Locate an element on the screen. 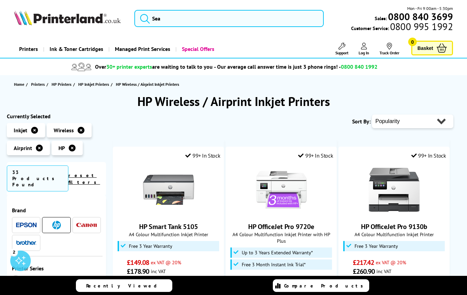  img: HP OfficeJet Pro 9720e is located at coordinates (281, 190).